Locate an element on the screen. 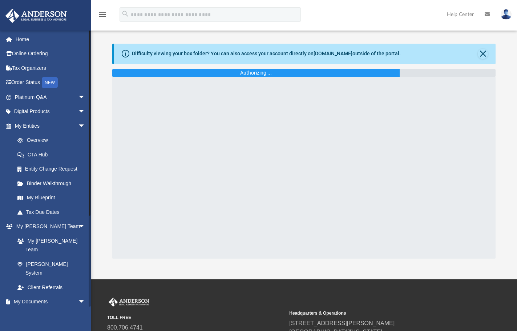 The height and width of the screenshot is (331, 517). button: Close is located at coordinates (483, 54).